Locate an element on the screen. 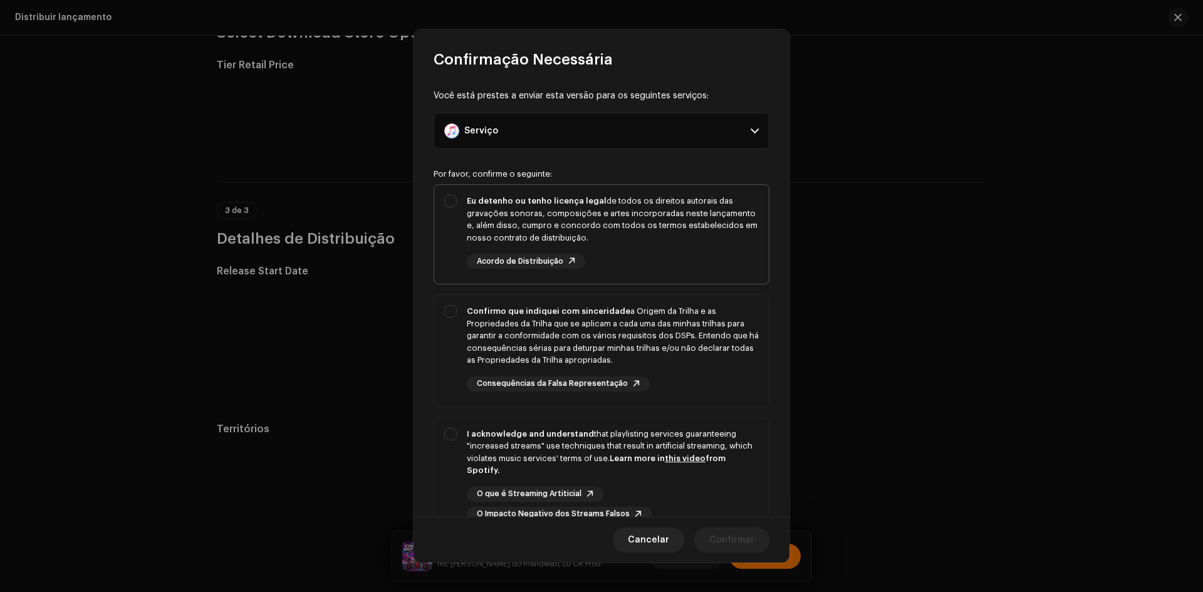 Image resolution: width=1203 pixels, height=592 pixels. strong: Eu detenho ou tenho licença legal is located at coordinates (536, 200).